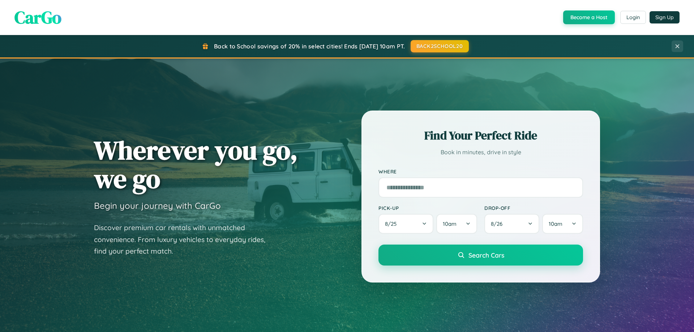 The image size is (694, 332). What do you see at coordinates (196, 164) in the screenshot?
I see `h1: Wherever you go, we go` at bounding box center [196, 164].